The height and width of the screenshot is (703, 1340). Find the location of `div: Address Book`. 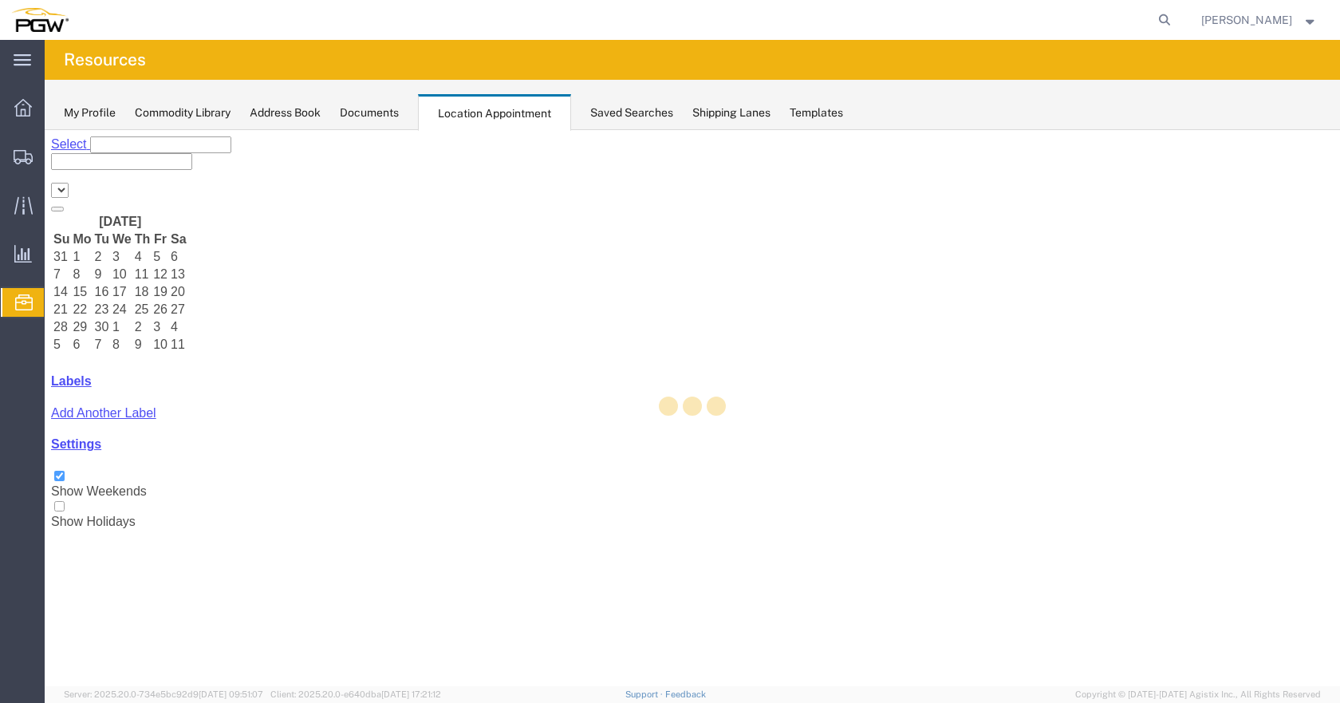

div: Address Book is located at coordinates (285, 112).